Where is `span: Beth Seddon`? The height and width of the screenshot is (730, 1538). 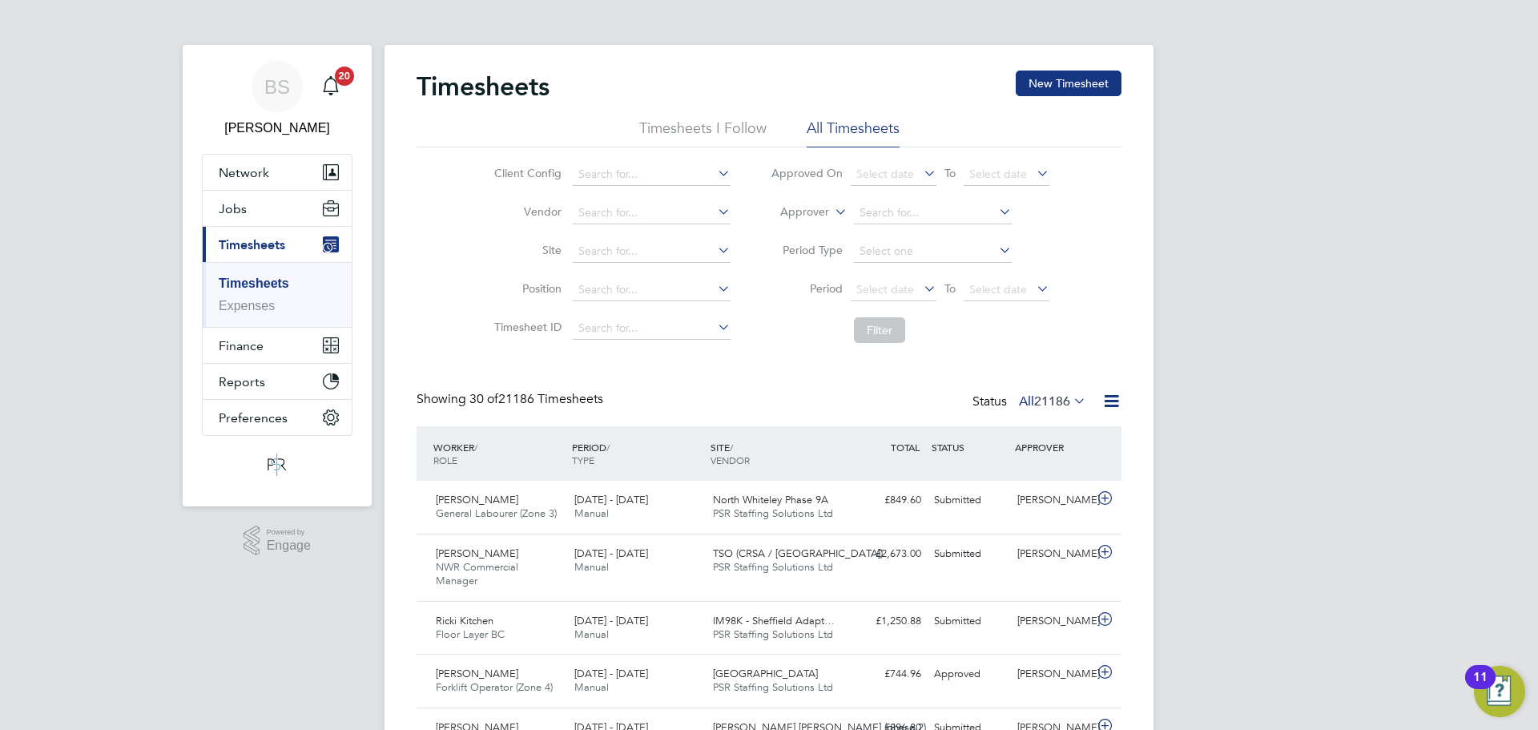
span: Beth Seddon is located at coordinates (277, 128).